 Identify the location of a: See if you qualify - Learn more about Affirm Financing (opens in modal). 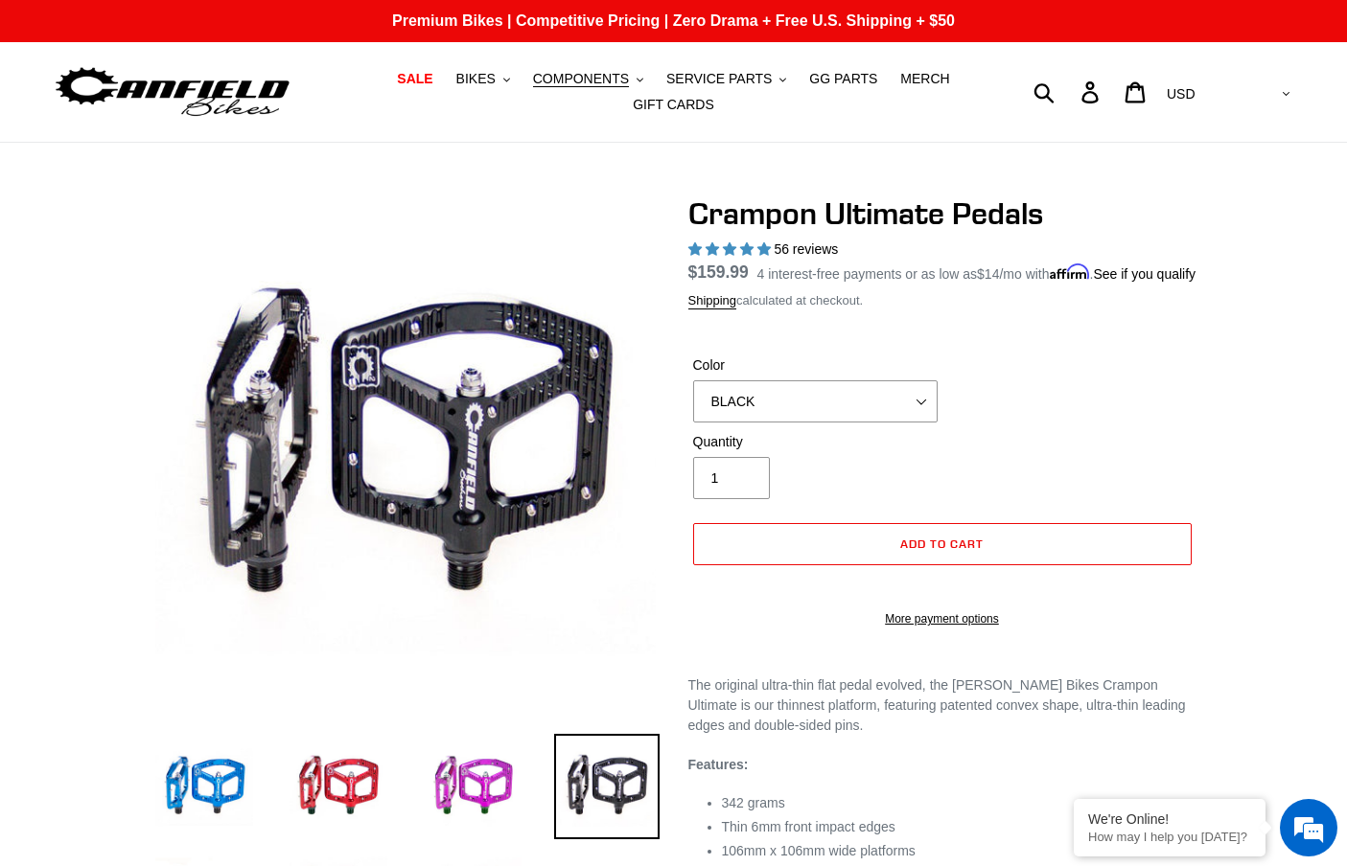
(1143, 274).